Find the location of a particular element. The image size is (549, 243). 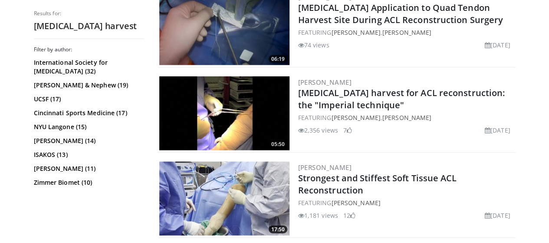

span: 17:50 is located at coordinates (278, 229).